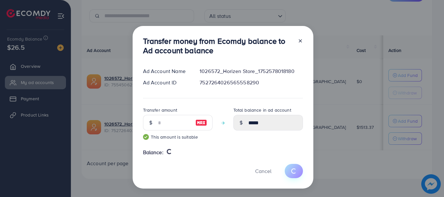 This screenshot has height=197, width=444. I want to click on div: Ad Account Name, so click(166, 71).